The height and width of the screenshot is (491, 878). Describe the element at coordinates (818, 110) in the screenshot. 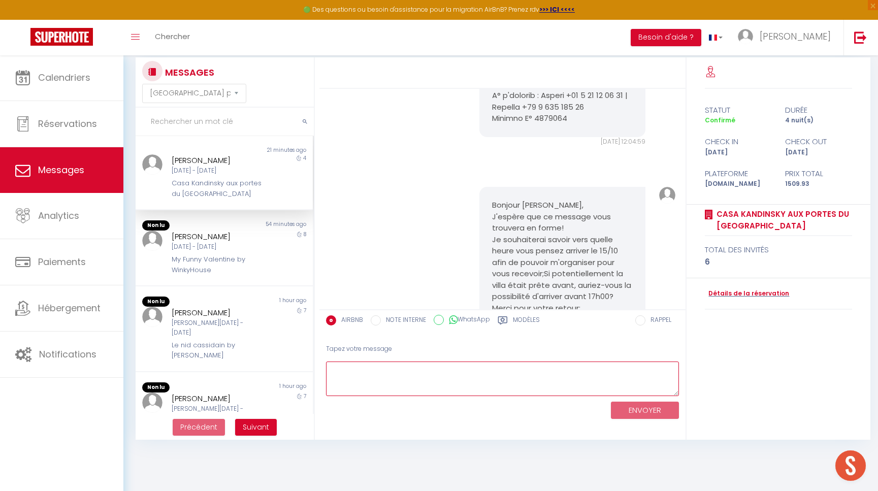

I see `div: durée` at that location.